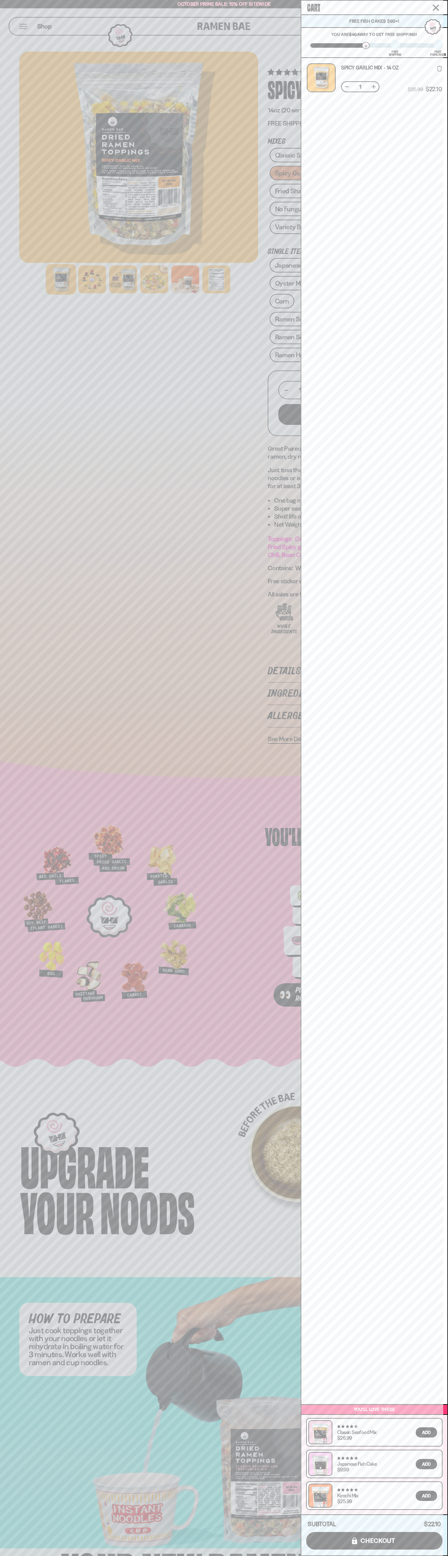 The image size is (448, 1556). I want to click on span: 4.68 stars, so click(347, 1426).